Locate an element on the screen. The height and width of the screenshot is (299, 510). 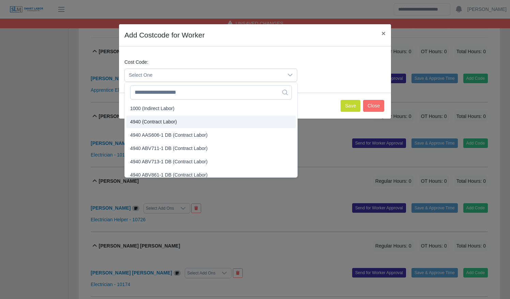
span: 4940 ABV861-1 DB (Contract Labor) is located at coordinates (169, 175).